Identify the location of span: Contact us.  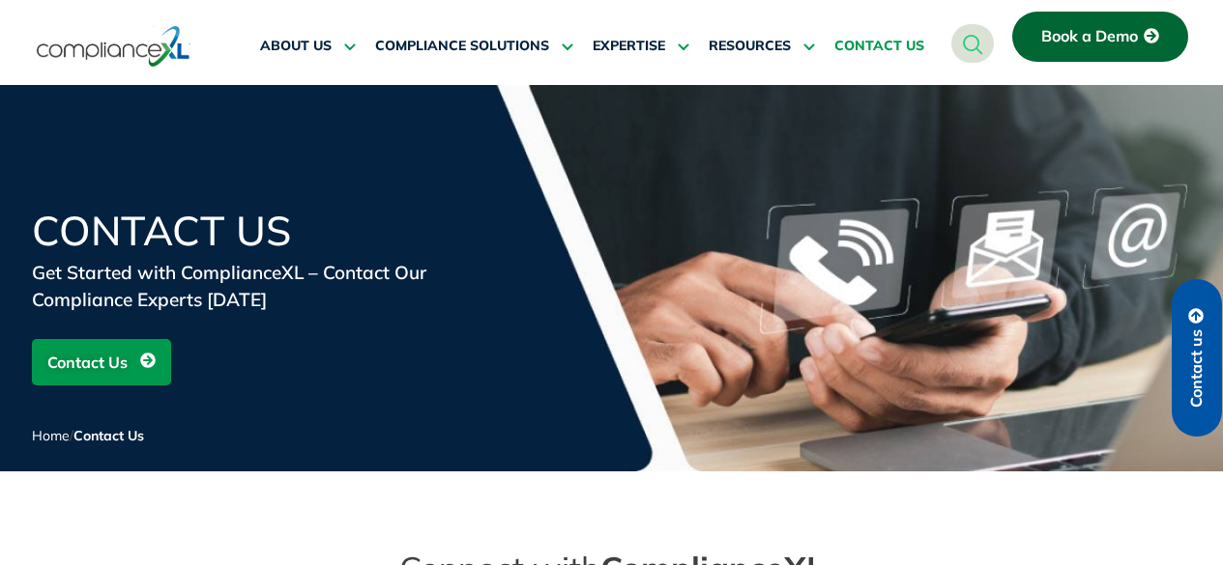
(1196, 368).